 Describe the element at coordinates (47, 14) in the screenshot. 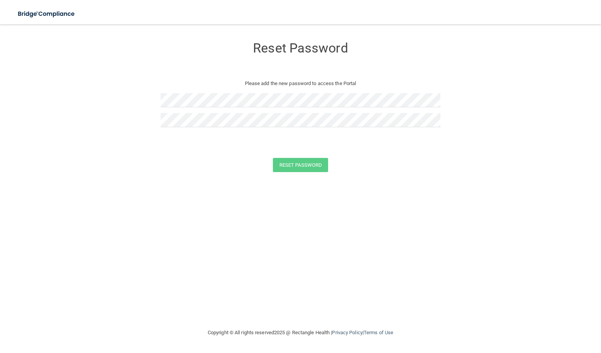

I see `img: bridge_compliance_login_screen.278c3ca4.svg` at that location.